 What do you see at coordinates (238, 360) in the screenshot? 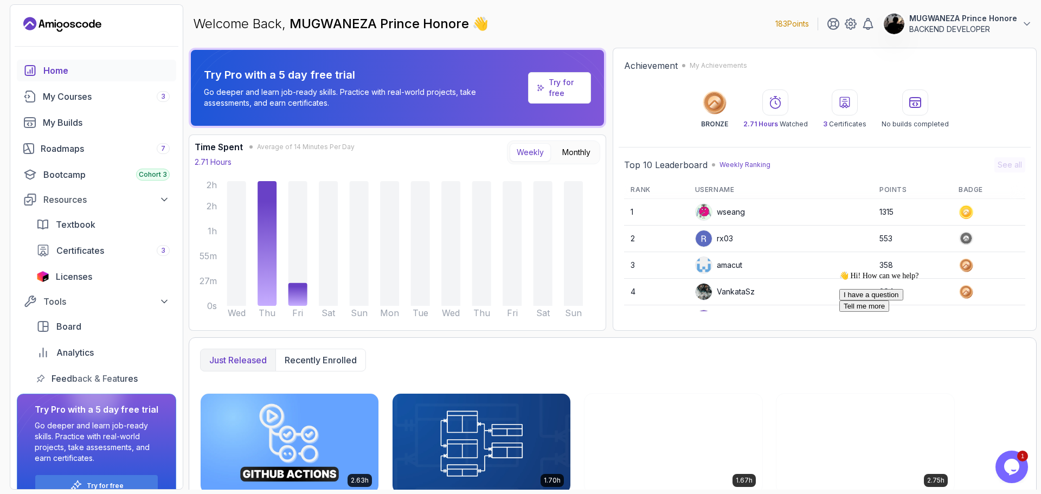
I see `p: Just released` at bounding box center [238, 360].